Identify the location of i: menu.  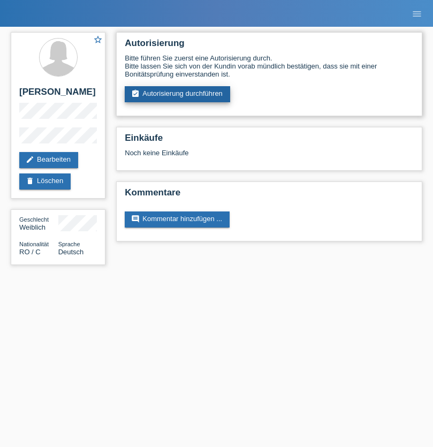
(417, 14).